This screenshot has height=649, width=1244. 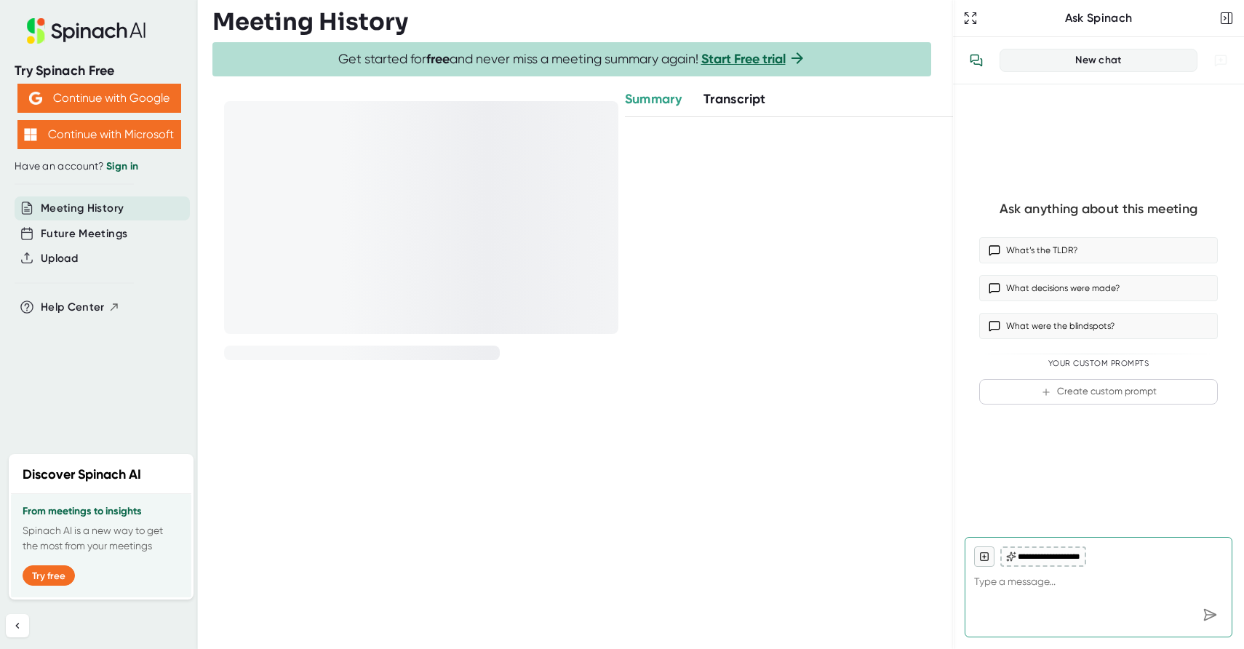 I want to click on div: New chat, so click(x=1099, y=60).